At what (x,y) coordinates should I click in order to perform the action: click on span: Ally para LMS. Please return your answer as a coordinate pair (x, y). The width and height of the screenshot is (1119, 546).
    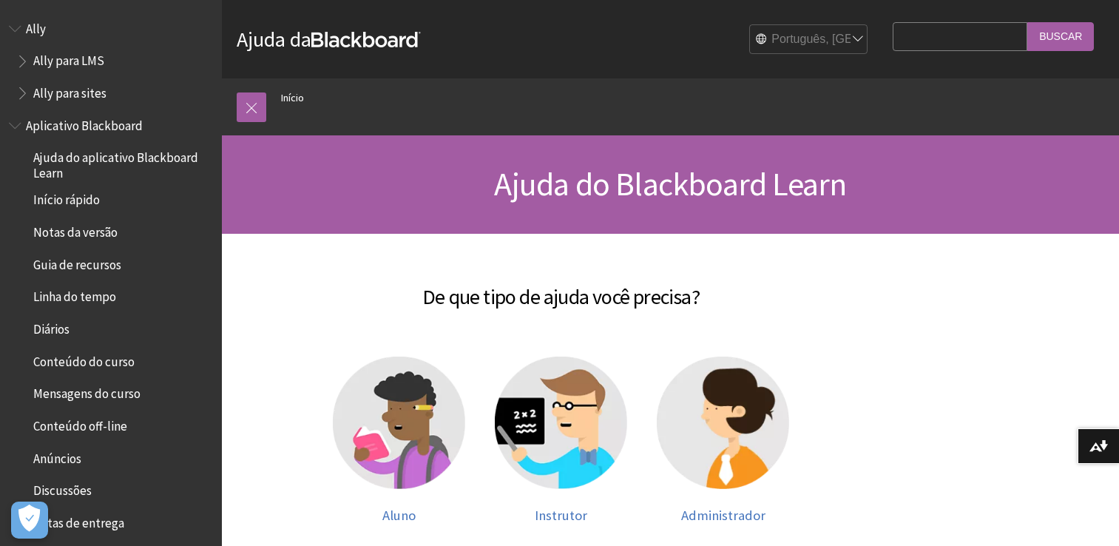
    Looking at the image, I should click on (69, 58).